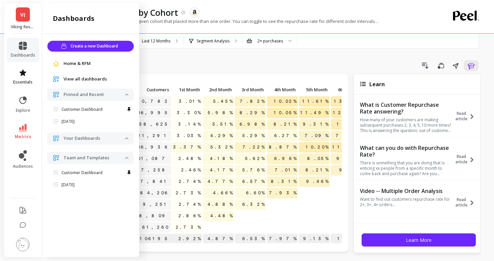  What do you see at coordinates (156, 41) in the screenshot?
I see `p: Last 12 Months` at bounding box center [156, 41].